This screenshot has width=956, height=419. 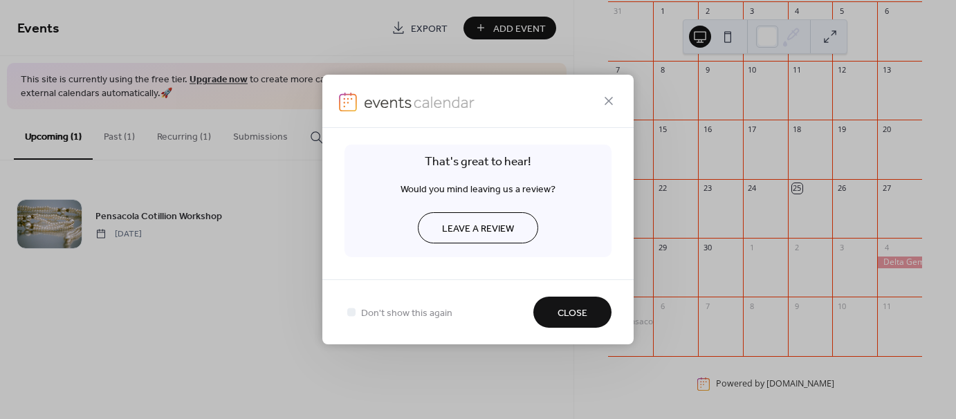 I want to click on a: Leave a review, so click(x=478, y=228).